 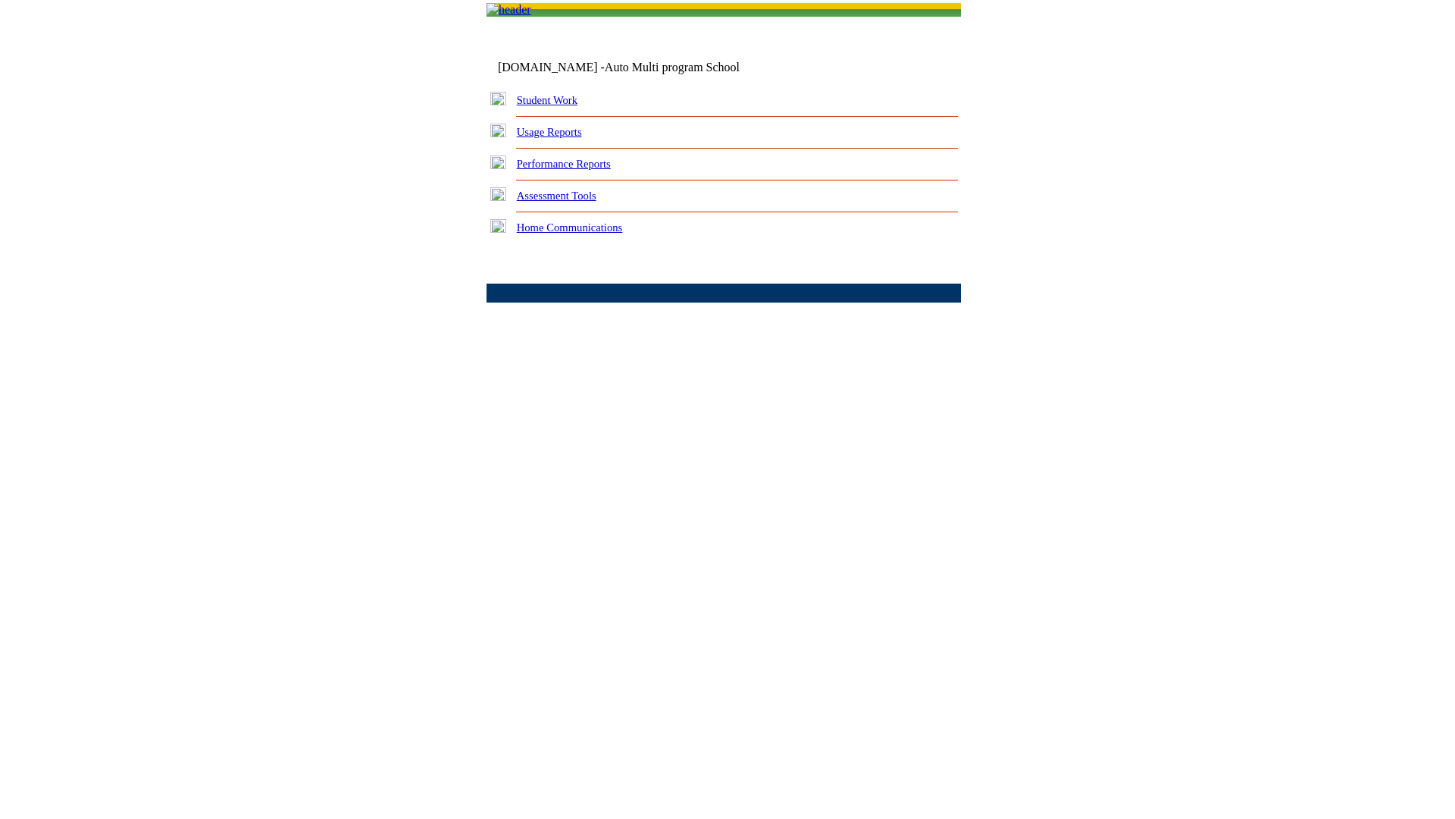 What do you see at coordinates (672, 67) in the screenshot?
I see `nobr: Auto Multi program School` at bounding box center [672, 67].